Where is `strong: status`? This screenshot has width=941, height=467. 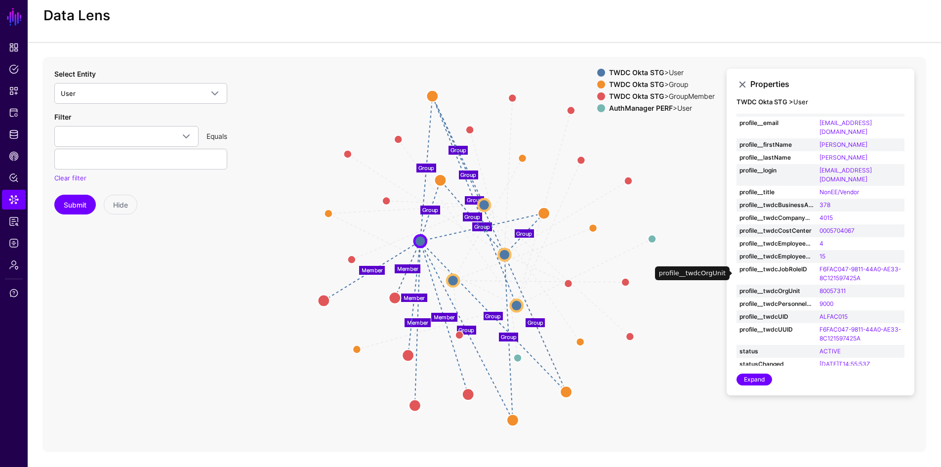 strong: status is located at coordinates (776, 351).